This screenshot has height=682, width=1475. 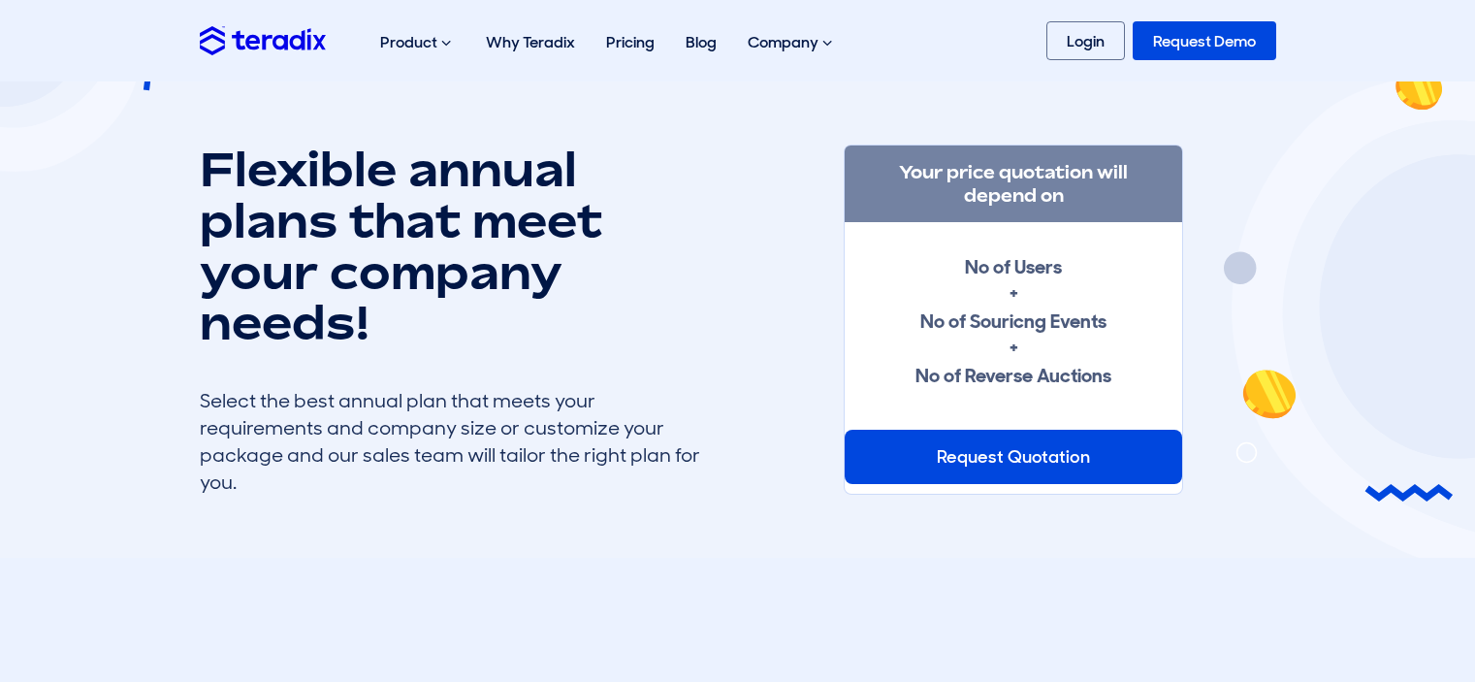 I want to click on strong: No of Users + No of Souricng Events + No of Reverse Auctions, so click(x=1013, y=321).